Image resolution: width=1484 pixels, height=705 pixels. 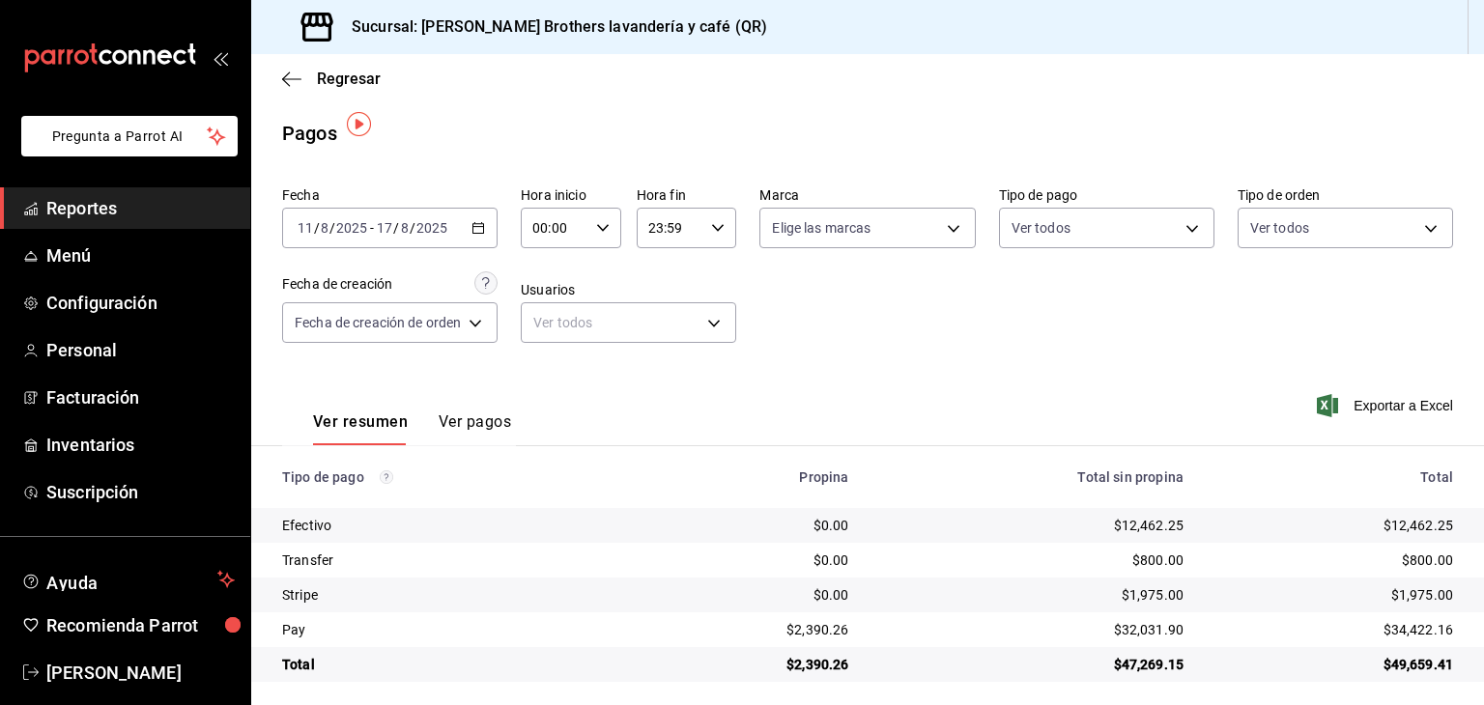 What do you see at coordinates (451, 526) in the screenshot?
I see `div: Efectivo` at bounding box center [451, 526].